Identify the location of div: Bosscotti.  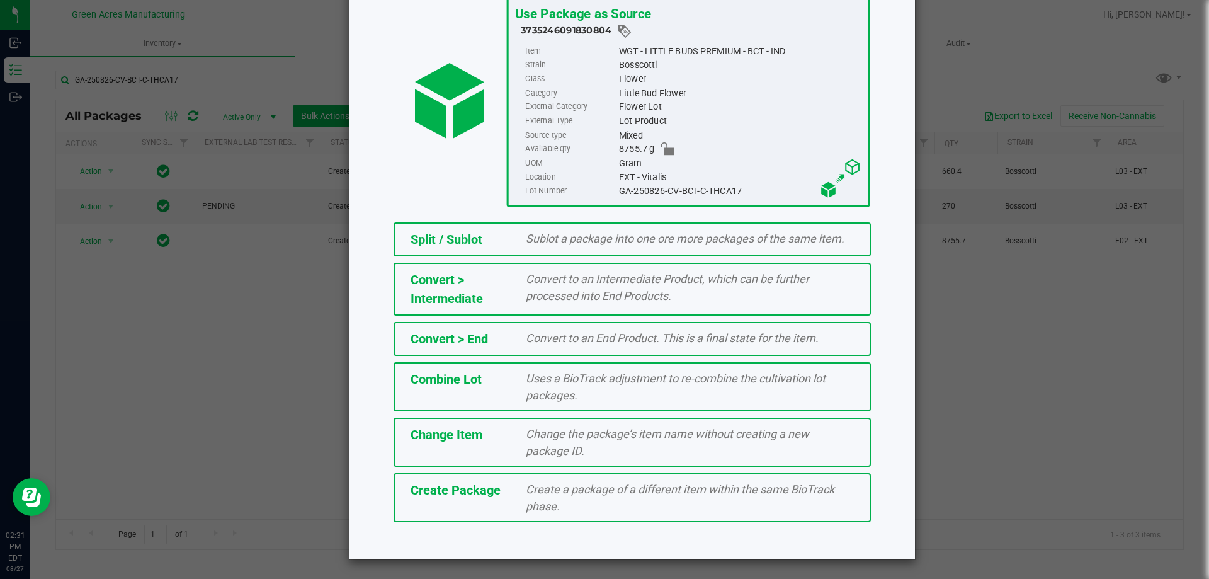
(739, 65).